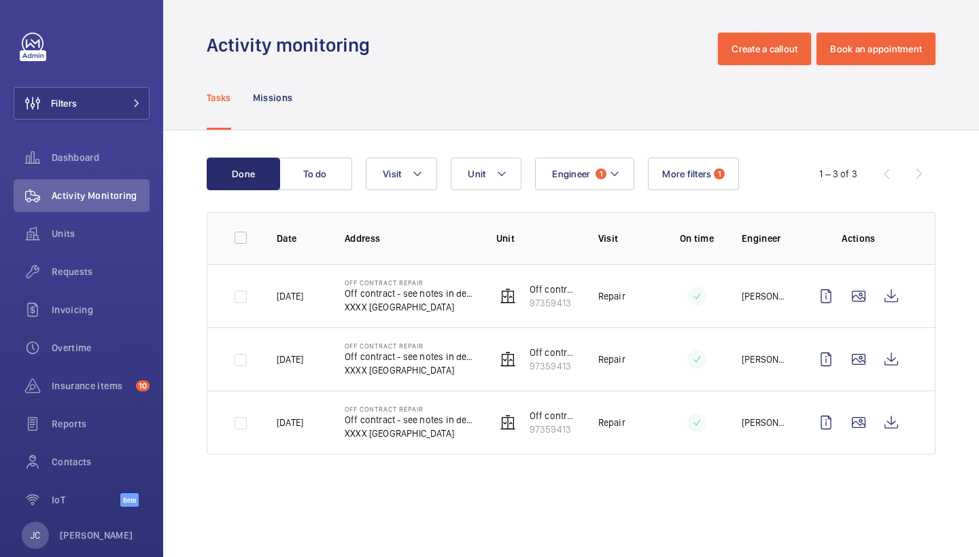  What do you see at coordinates (219, 98) in the screenshot?
I see `p: Tasks` at bounding box center [219, 98].